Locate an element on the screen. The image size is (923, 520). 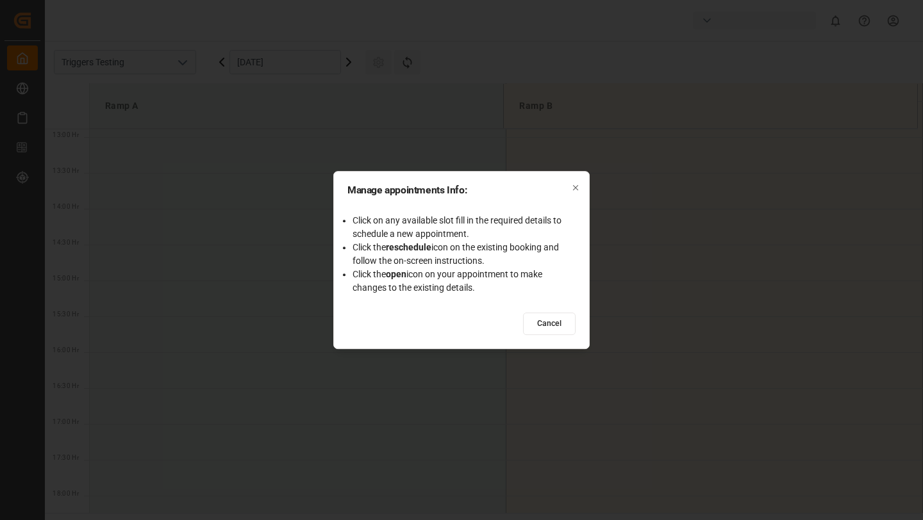
strong: open is located at coordinates (396, 274).